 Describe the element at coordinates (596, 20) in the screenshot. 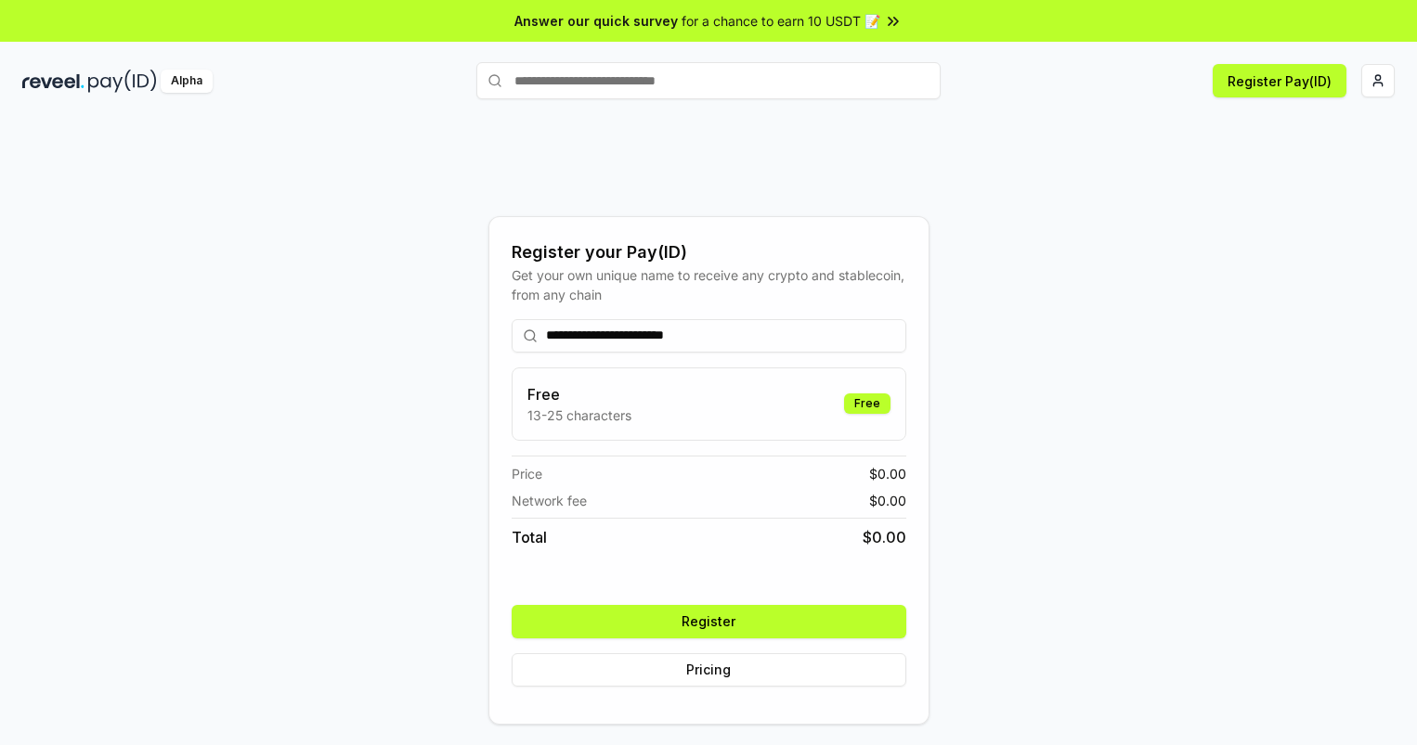

I see `span: Answer our quick survey` at that location.